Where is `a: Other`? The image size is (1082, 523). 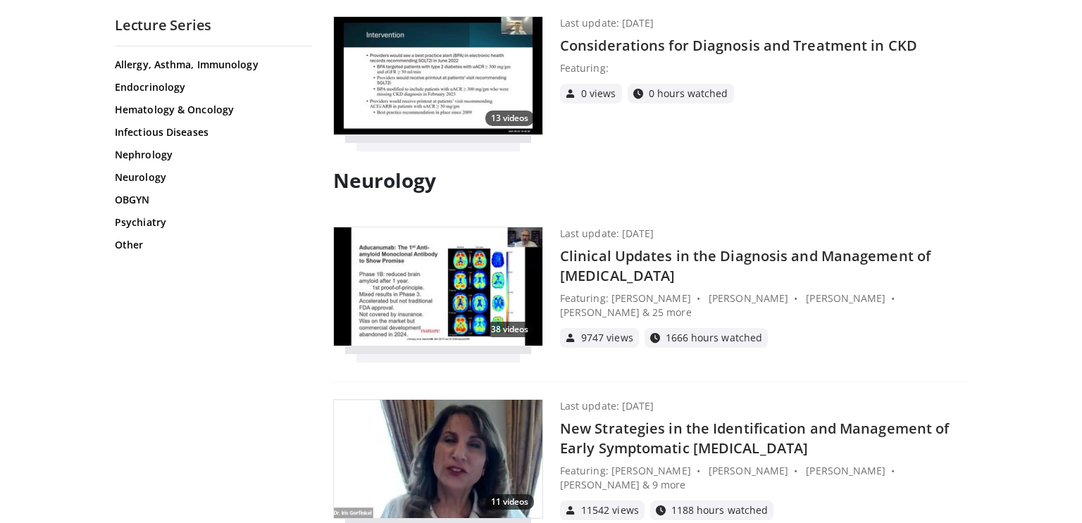 a: Other is located at coordinates (211, 245).